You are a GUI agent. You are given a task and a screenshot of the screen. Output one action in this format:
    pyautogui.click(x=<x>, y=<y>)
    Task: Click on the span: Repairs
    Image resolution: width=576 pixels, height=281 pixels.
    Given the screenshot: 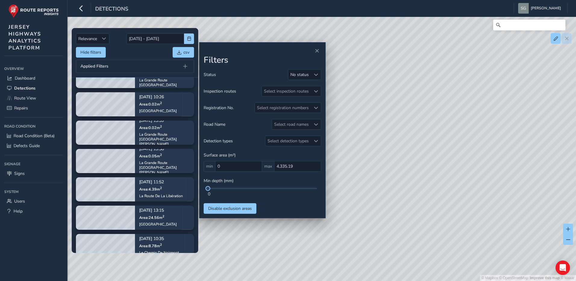 What is the action you would take?
    pyautogui.click(x=21, y=108)
    